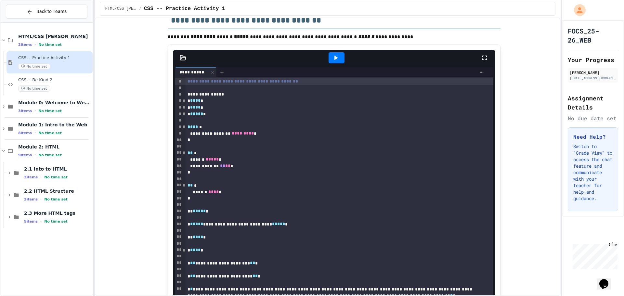 The image size is (624, 296). I want to click on h1: FOCS_25-26_WEB, so click(593, 35).